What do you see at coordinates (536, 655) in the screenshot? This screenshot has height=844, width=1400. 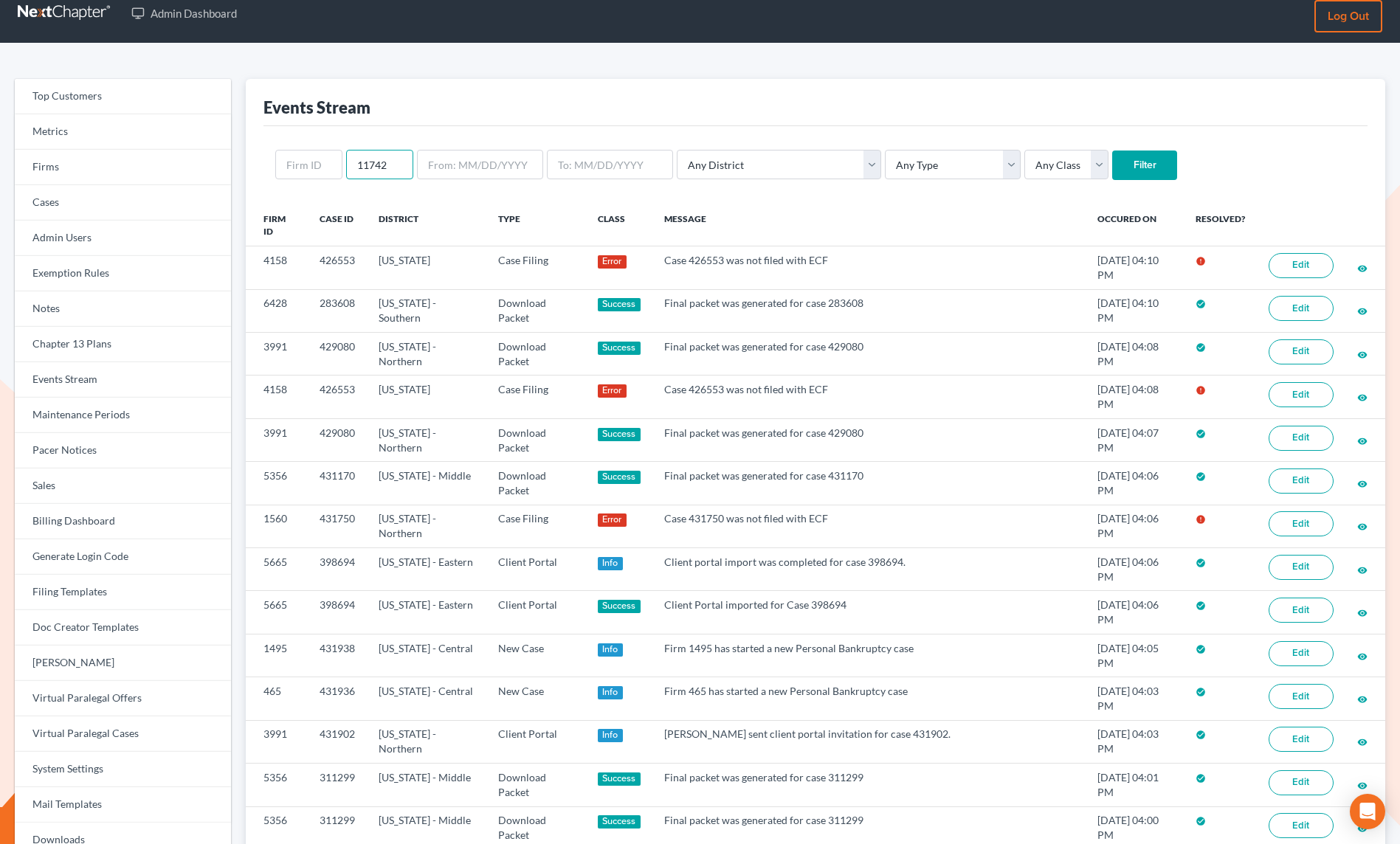 I see `td: New Case` at bounding box center [536, 655].